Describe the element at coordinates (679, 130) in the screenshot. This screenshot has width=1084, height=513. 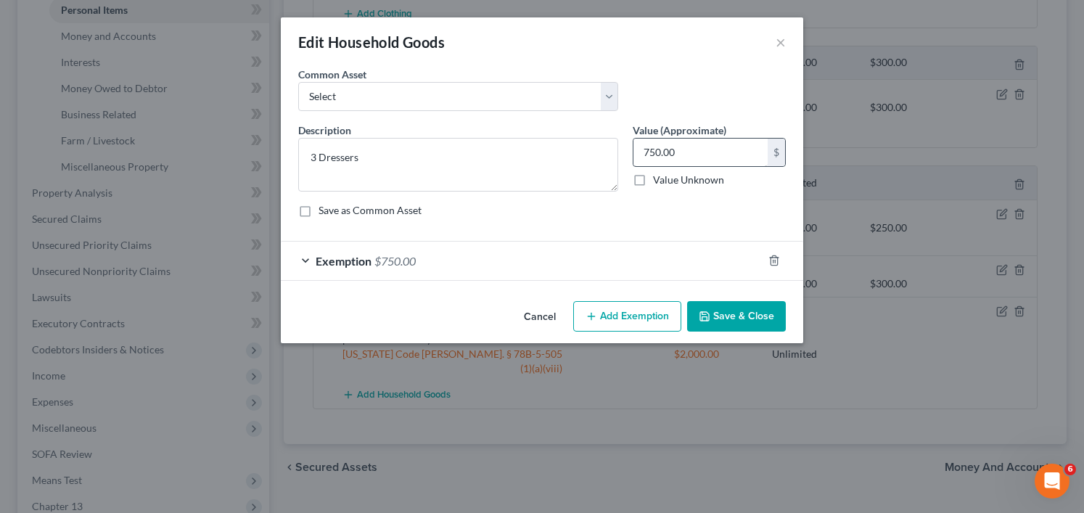
I see `label: Value (Approximate)` at that location.